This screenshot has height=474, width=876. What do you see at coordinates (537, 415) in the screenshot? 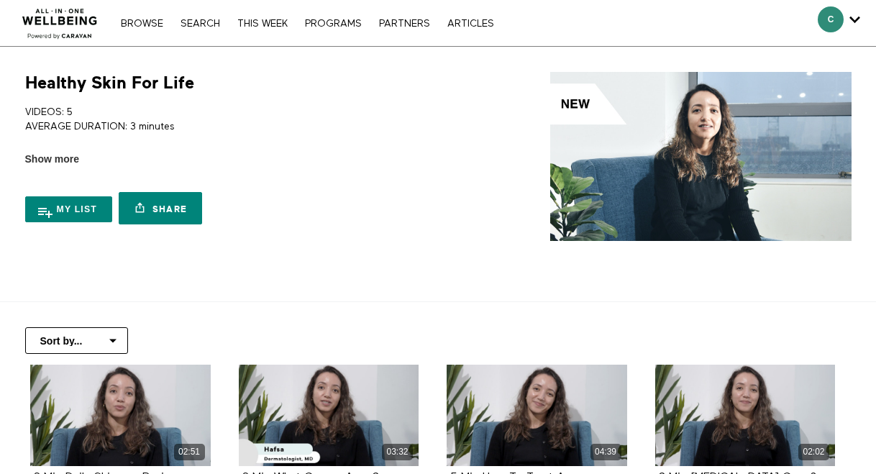
I see `a: 5 Min How To Treat Acne Naturally 04:39` at bounding box center [537, 415].